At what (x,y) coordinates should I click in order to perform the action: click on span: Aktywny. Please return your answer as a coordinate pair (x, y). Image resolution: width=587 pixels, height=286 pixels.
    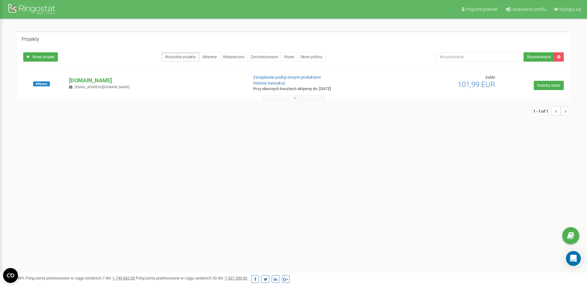
    Looking at the image, I should click on (41, 84).